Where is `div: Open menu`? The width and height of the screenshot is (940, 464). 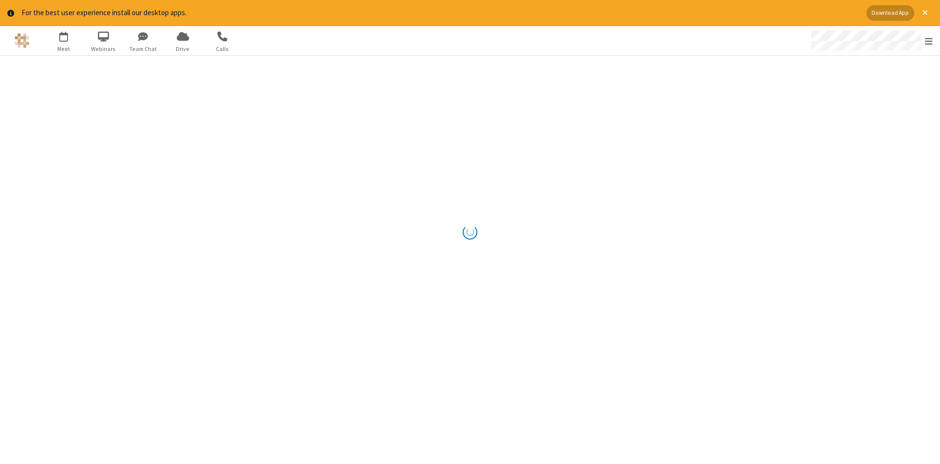 div: Open menu is located at coordinates (871, 41).